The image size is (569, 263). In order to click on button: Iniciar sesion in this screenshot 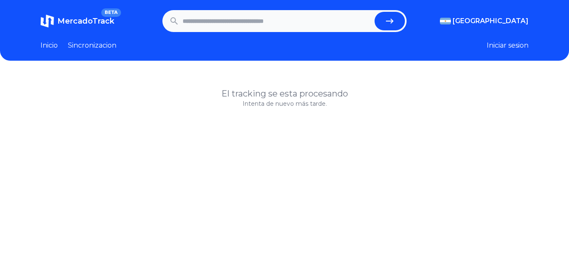, I will do `click(508, 46)`.